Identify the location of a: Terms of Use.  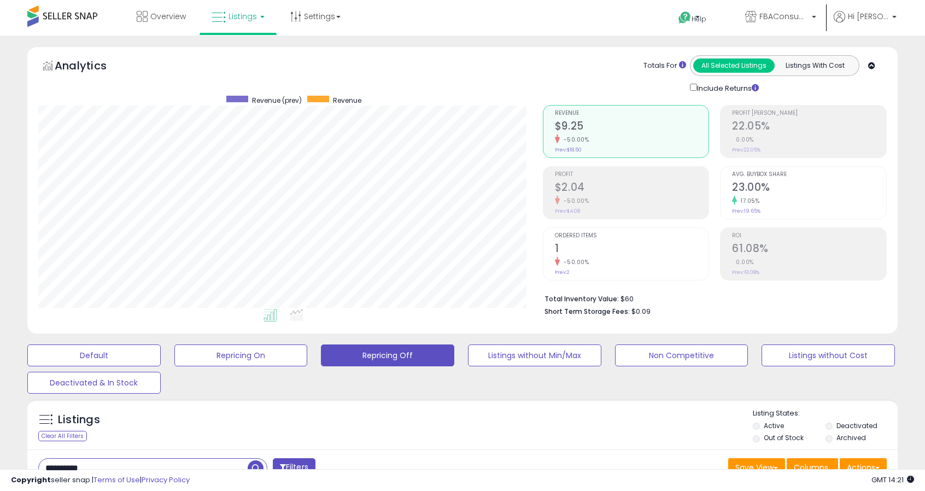
(116, 480).